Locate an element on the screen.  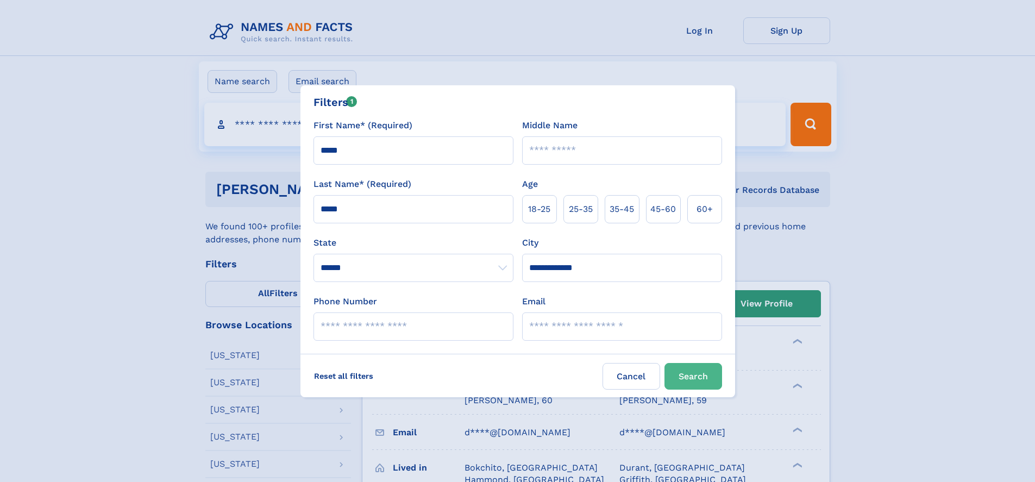
label: Middle Name is located at coordinates (550, 125).